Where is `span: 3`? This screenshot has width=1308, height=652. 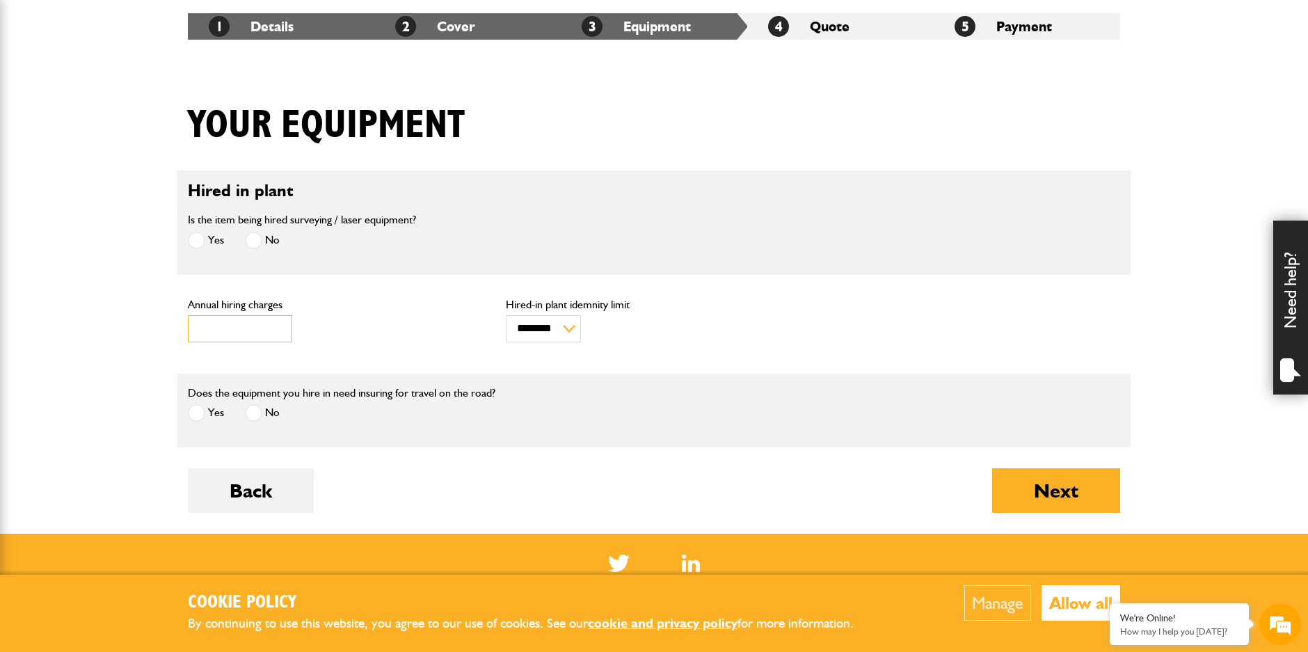
span: 3 is located at coordinates (592, 26).